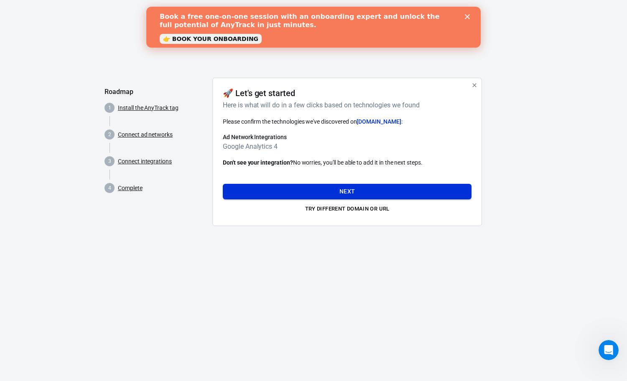 This screenshot has height=381, width=627. Describe the element at coordinates (347, 146) in the screenshot. I see `h6: Google Analytics 4` at that location.